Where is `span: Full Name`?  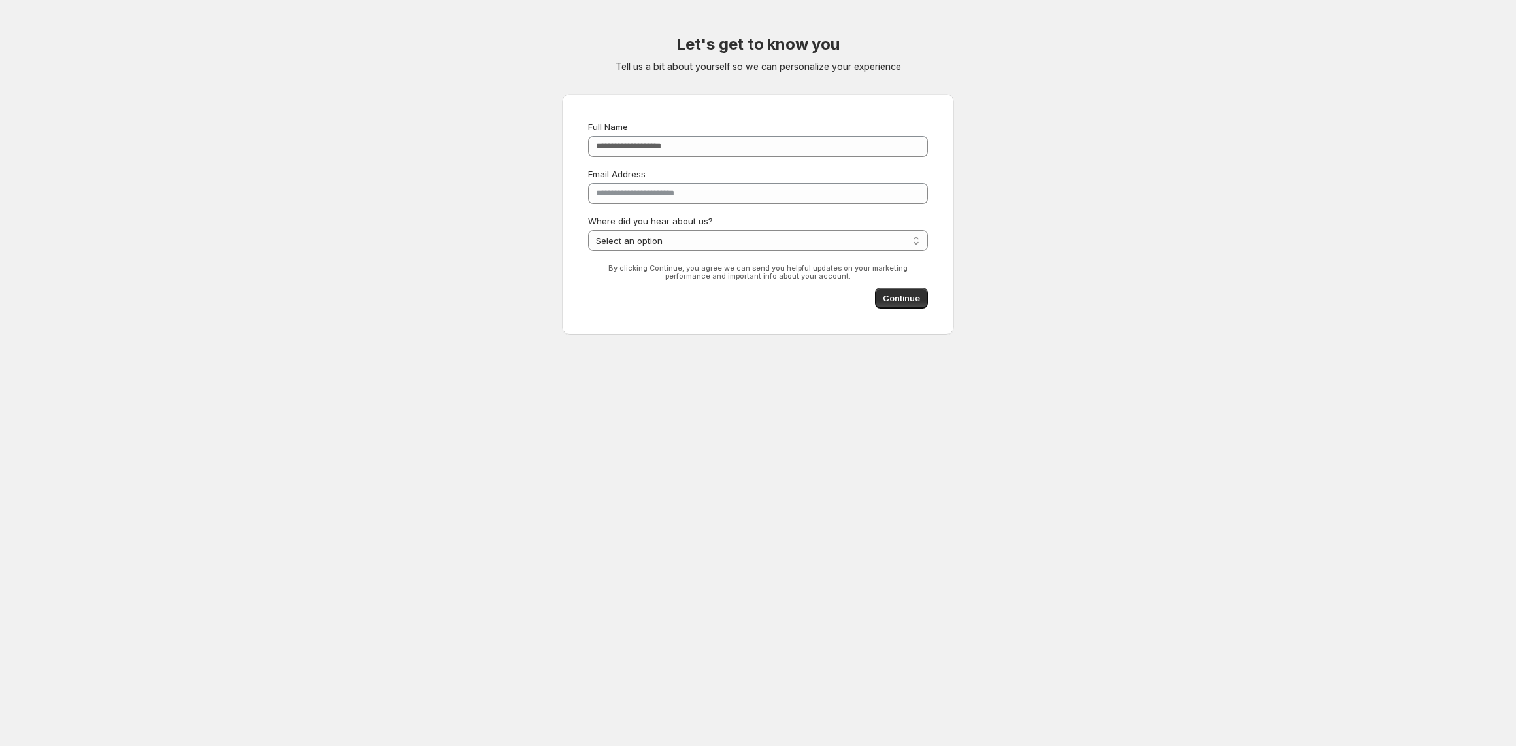
span: Full Name is located at coordinates (608, 127).